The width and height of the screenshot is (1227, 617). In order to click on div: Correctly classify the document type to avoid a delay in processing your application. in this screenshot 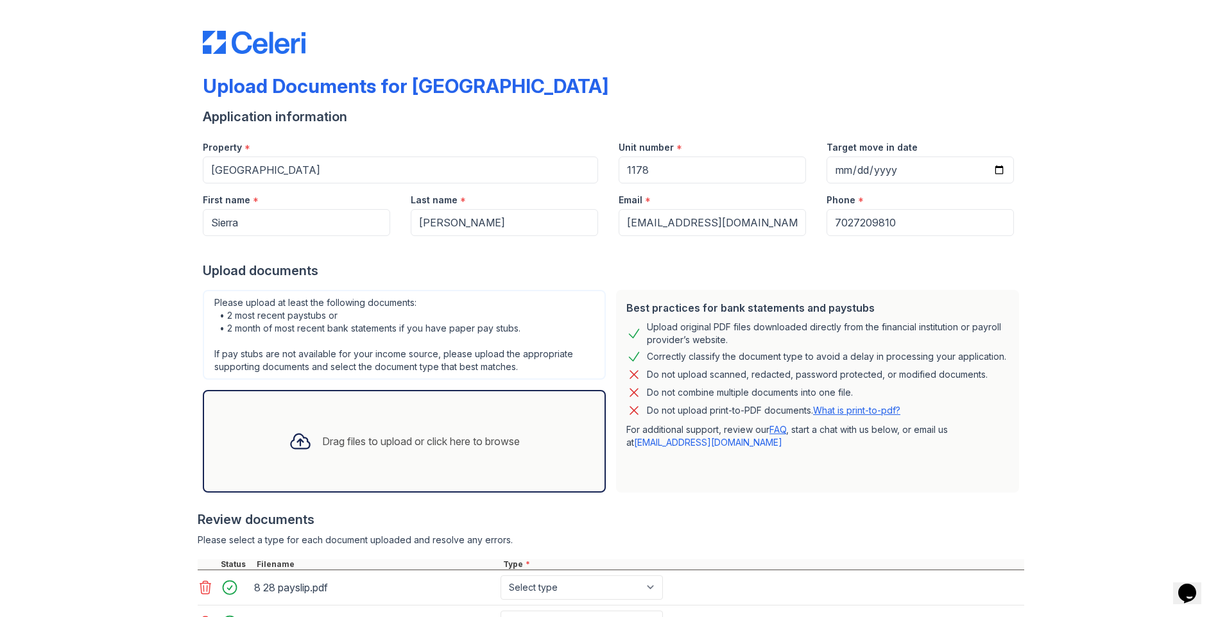, I will do `click(826, 357)`.